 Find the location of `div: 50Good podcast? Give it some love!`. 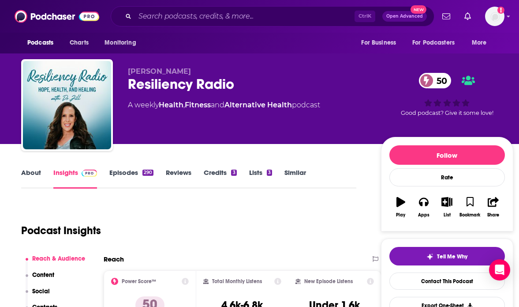

div: 50Good podcast? Give it some love! is located at coordinates (447, 94).